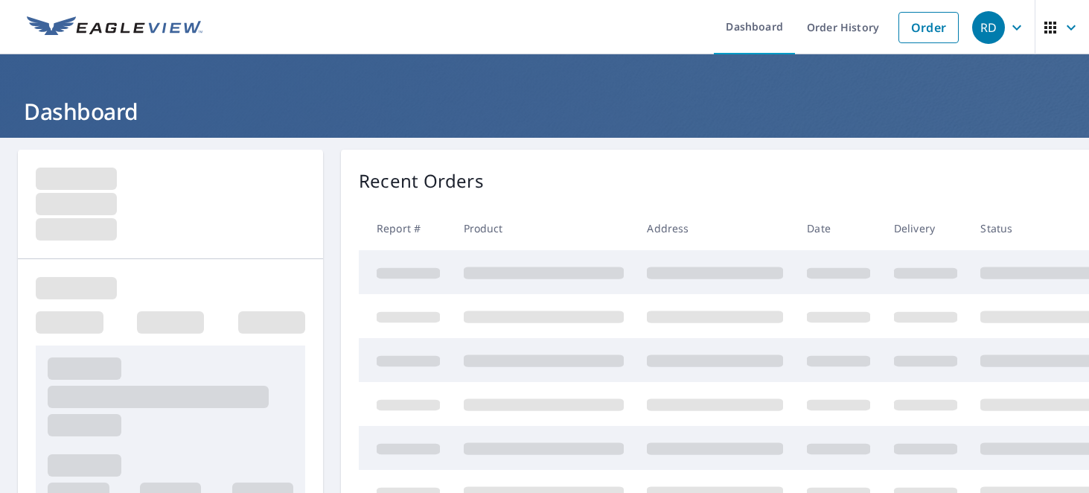  What do you see at coordinates (543, 228) in the screenshot?
I see `th: Product` at bounding box center [543, 228].